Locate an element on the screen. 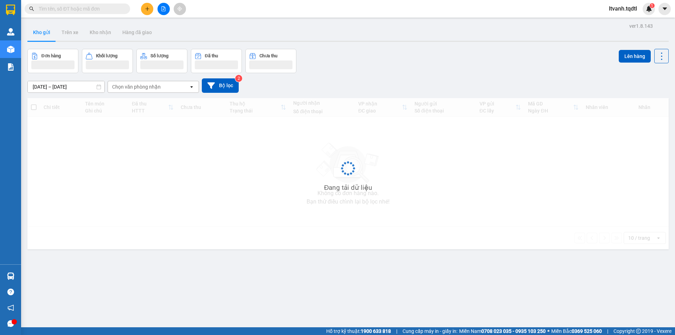 The height and width of the screenshot is (335, 675). img: logo-vxr is located at coordinates (11, 10).